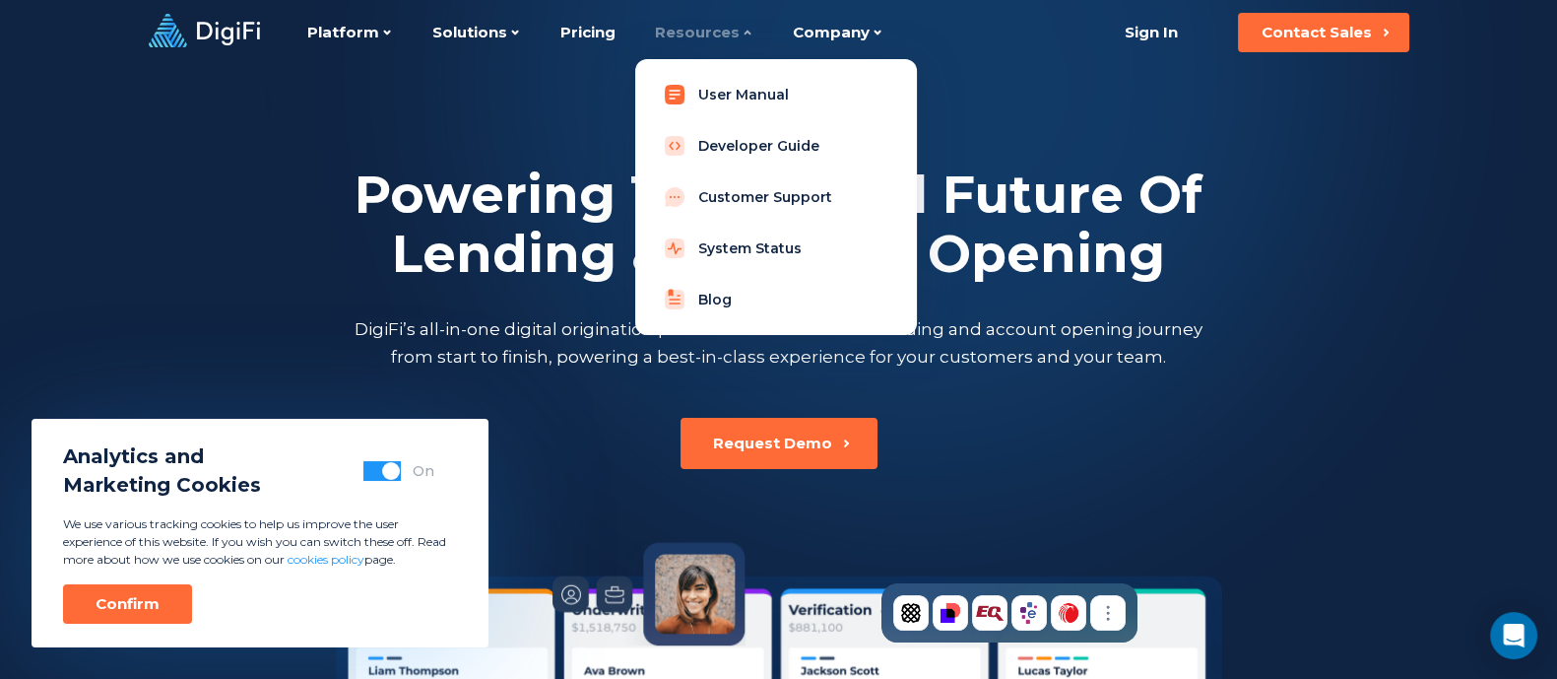  Describe the element at coordinates (1324, 32) in the screenshot. I see `button: Contact Sales` at that location.